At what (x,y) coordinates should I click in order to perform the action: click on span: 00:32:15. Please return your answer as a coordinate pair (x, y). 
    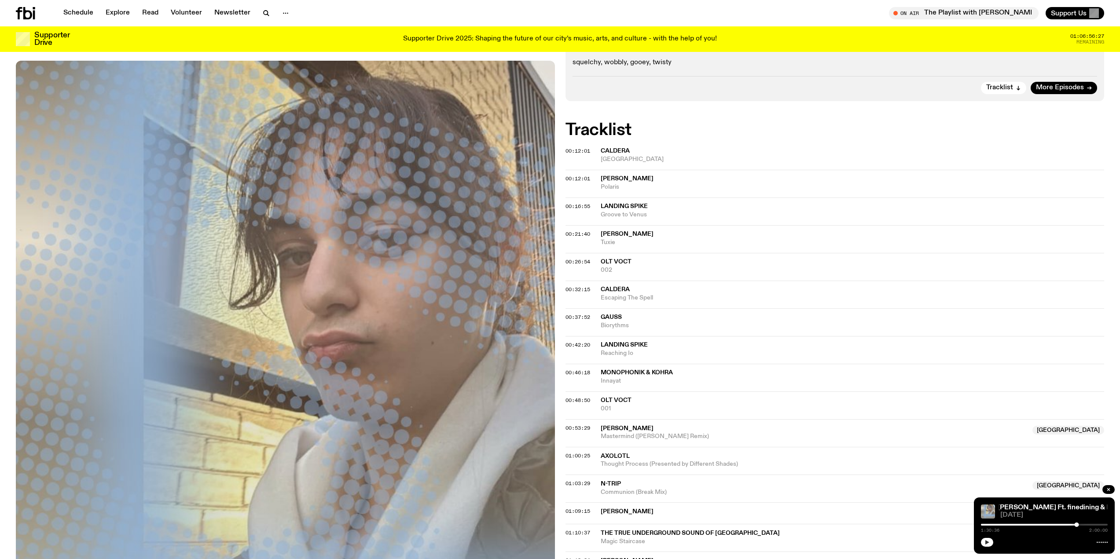
    Looking at the image, I should click on (578, 290).